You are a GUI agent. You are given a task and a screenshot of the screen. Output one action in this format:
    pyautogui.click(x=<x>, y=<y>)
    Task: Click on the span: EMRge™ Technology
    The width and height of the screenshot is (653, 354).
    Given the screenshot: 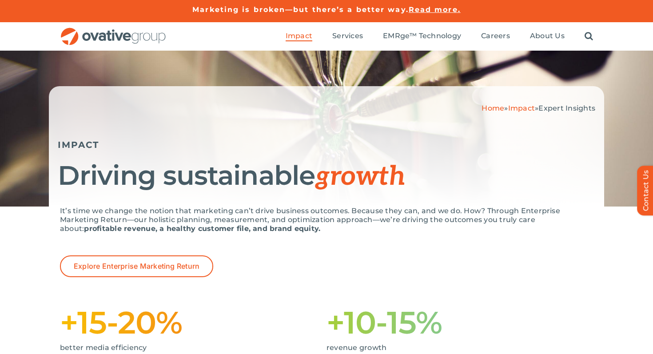 What is the action you would take?
    pyautogui.click(x=422, y=36)
    